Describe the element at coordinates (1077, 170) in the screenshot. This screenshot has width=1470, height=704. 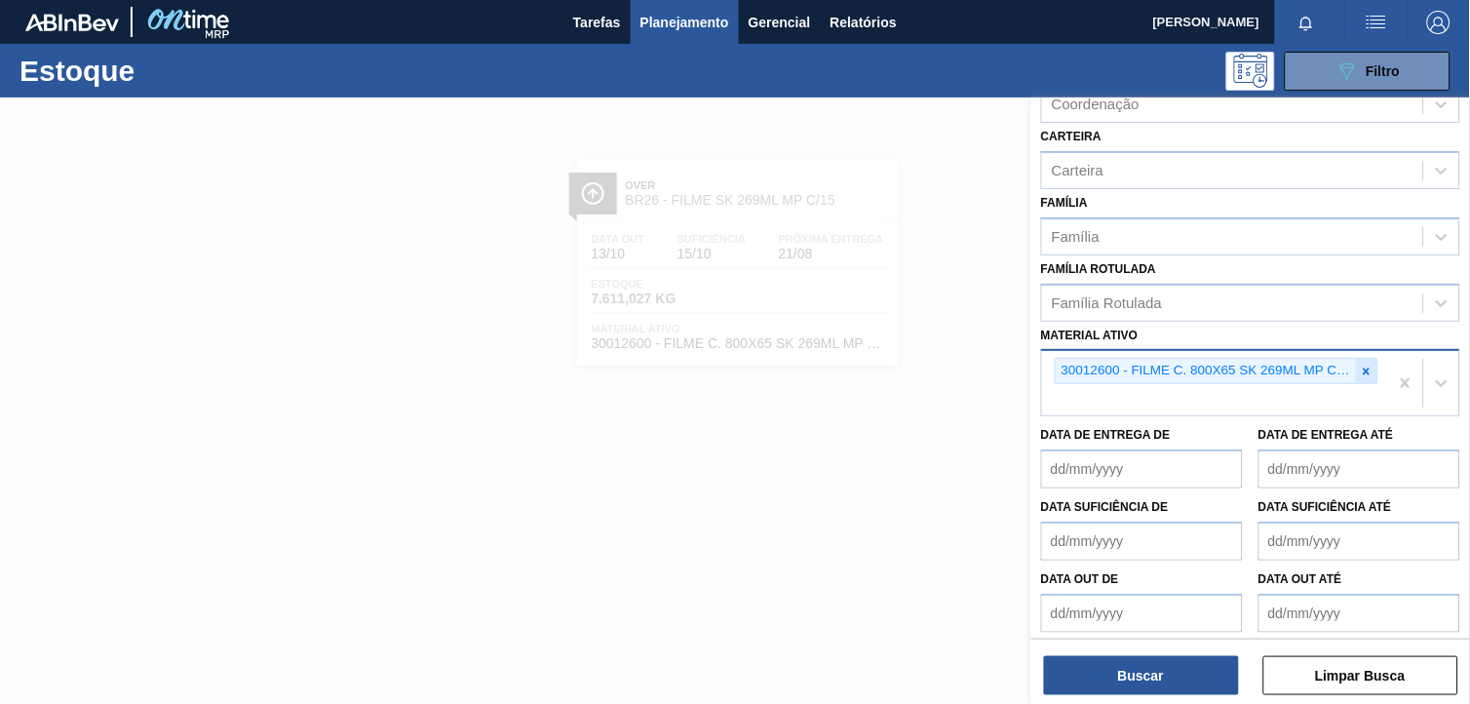
I see `div: Carteira` at that location.